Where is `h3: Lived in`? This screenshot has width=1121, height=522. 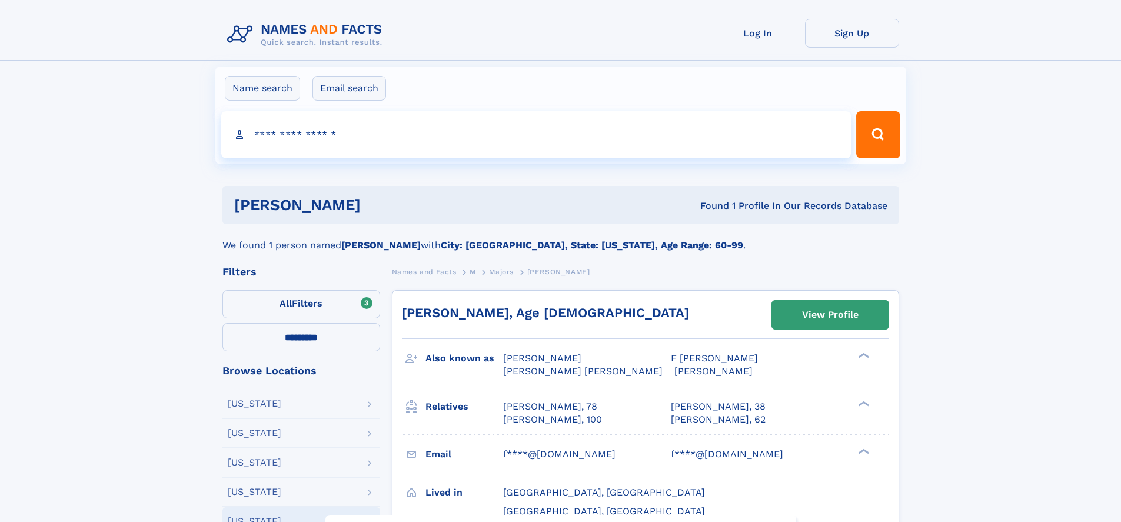
h3: Lived in is located at coordinates (464, 493).